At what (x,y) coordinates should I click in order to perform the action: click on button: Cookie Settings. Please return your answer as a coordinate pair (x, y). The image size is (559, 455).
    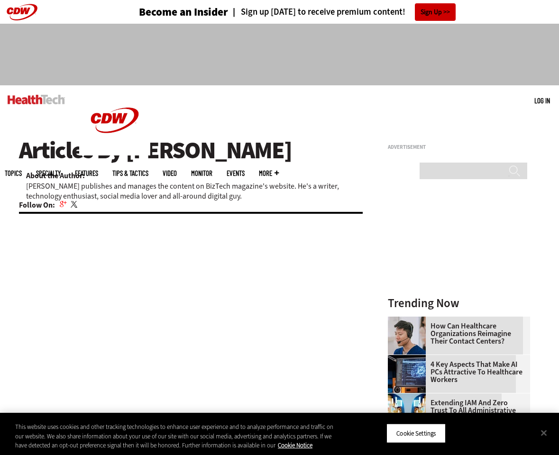
    Looking at the image, I should click on (416, 433).